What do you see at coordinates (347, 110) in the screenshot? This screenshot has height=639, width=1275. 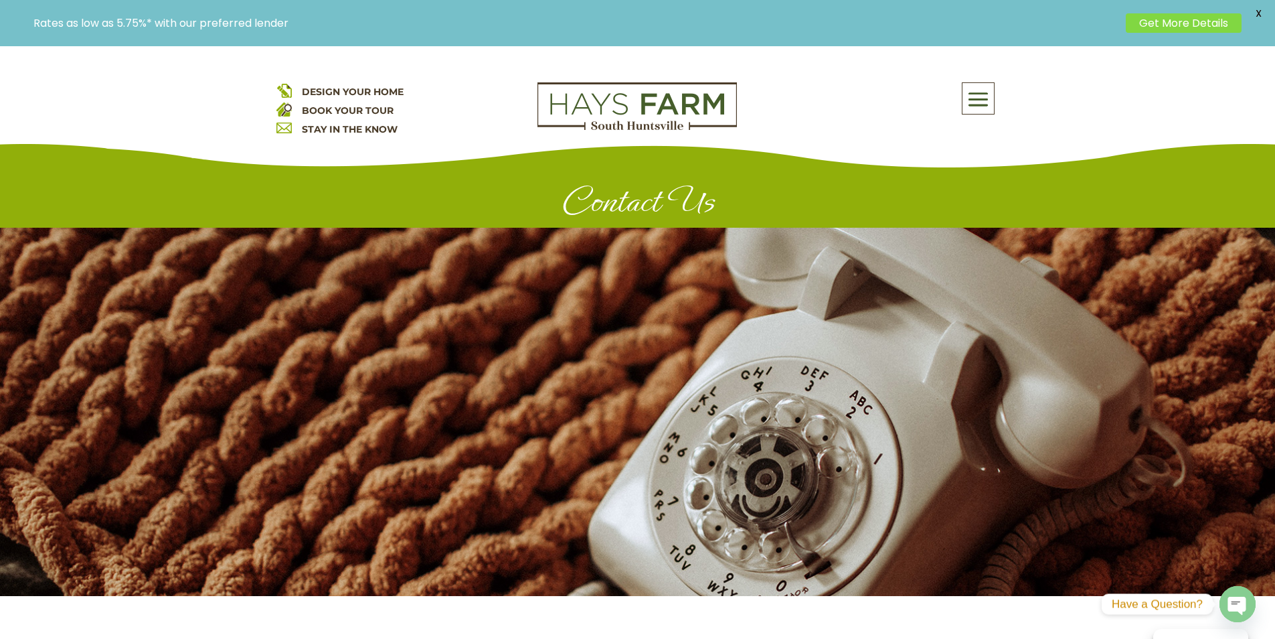 I see `a: BOOK YOUR TOUR` at bounding box center [347, 110].